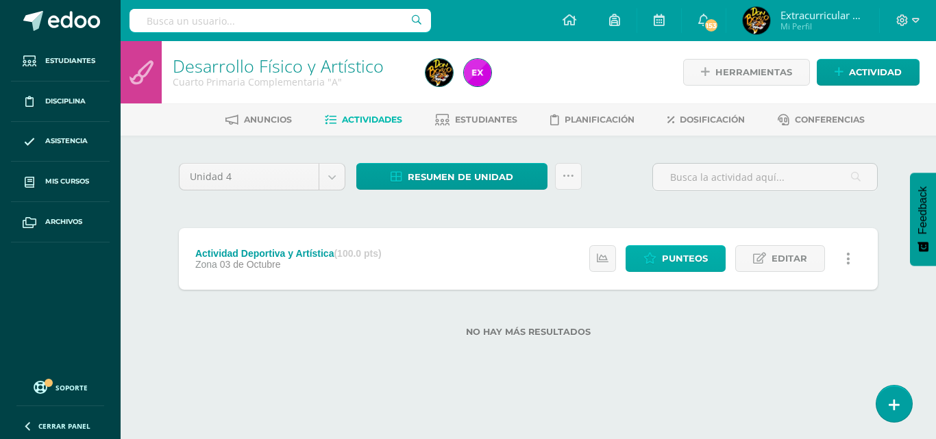  What do you see at coordinates (706, 120) in the screenshot?
I see `a: Dosificación` at bounding box center [706, 120].